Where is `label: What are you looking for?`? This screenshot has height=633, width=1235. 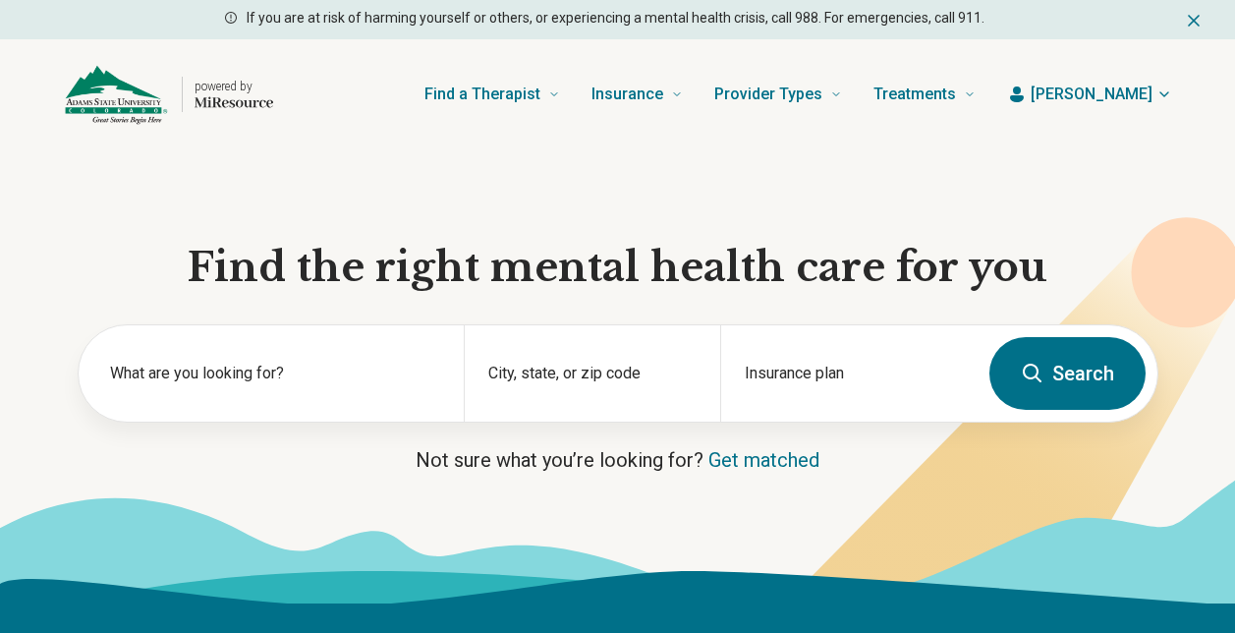 label: What are you looking for? is located at coordinates (275, 373).